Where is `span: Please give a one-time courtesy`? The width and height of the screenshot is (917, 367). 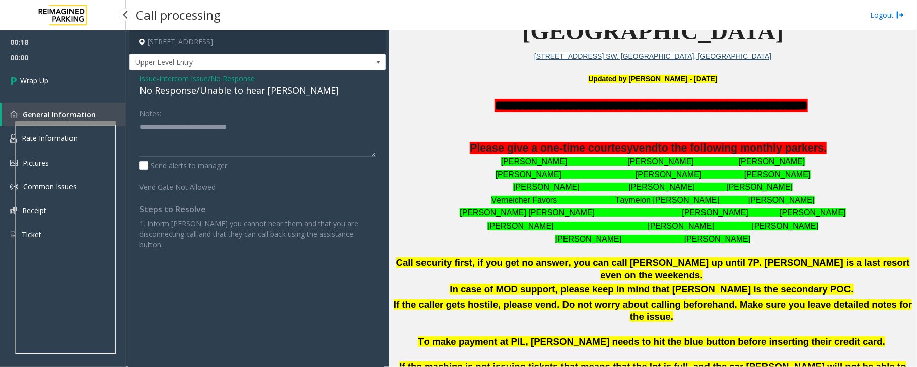 span: Please give a one-time courtesy is located at coordinates (551, 148).